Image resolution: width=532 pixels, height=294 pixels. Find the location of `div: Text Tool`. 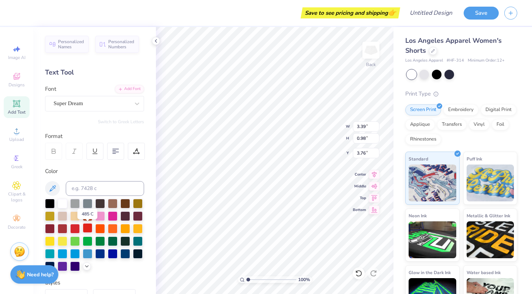

div: Text Tool is located at coordinates (95, 72).